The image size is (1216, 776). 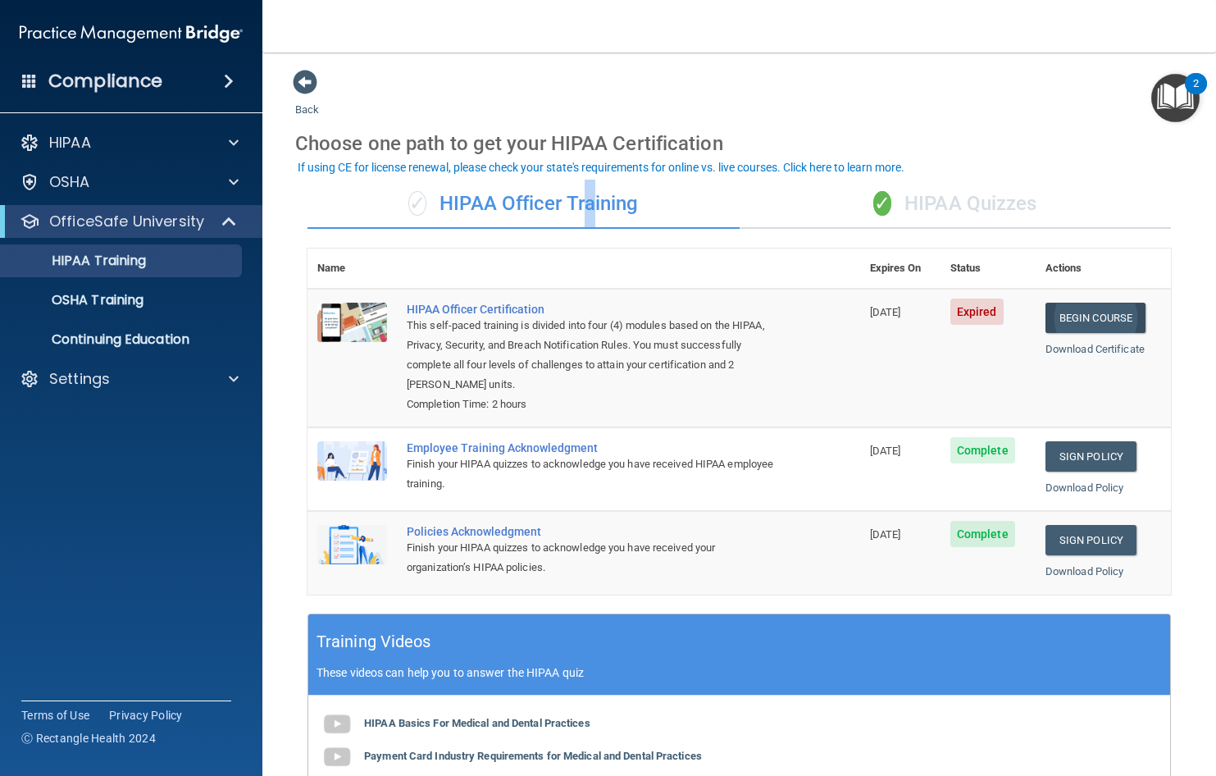 What do you see at coordinates (374, 641) in the screenshot?
I see `h5: Training Videos` at bounding box center [374, 641].